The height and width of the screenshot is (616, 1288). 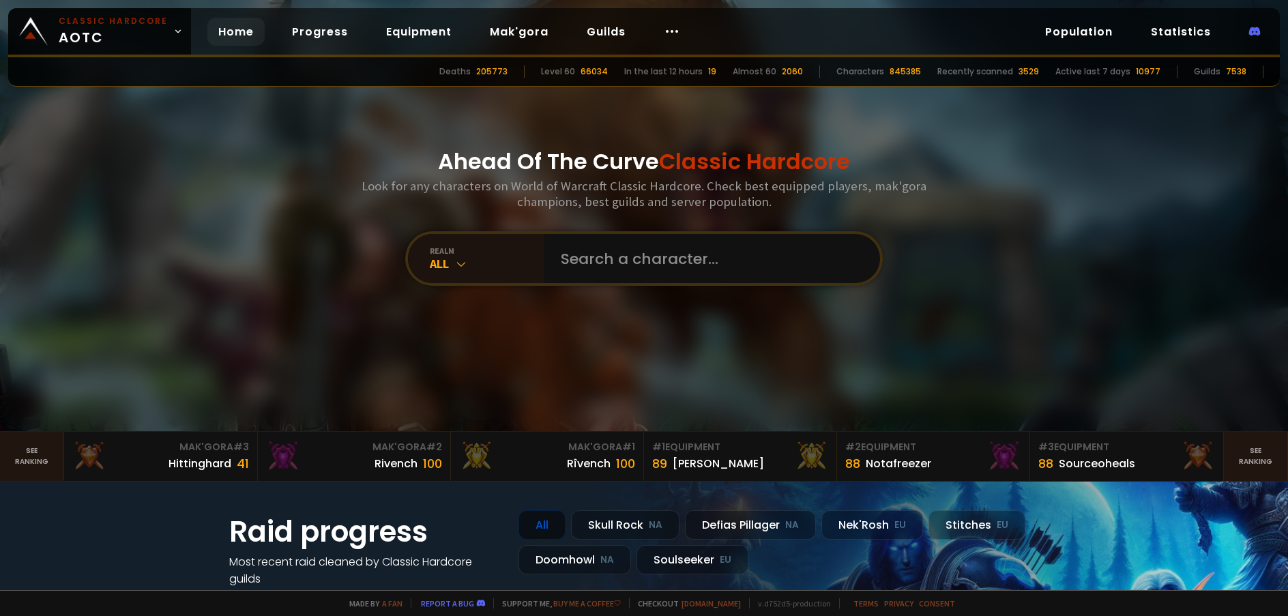 I want to click on div: realm, so click(x=487, y=250).